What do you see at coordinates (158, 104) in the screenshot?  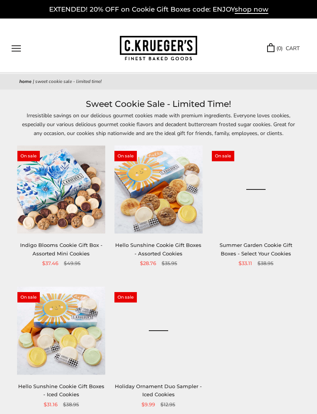 I see `h1: Sweet Cookie Sale - Limited Time!` at bounding box center [158, 104].